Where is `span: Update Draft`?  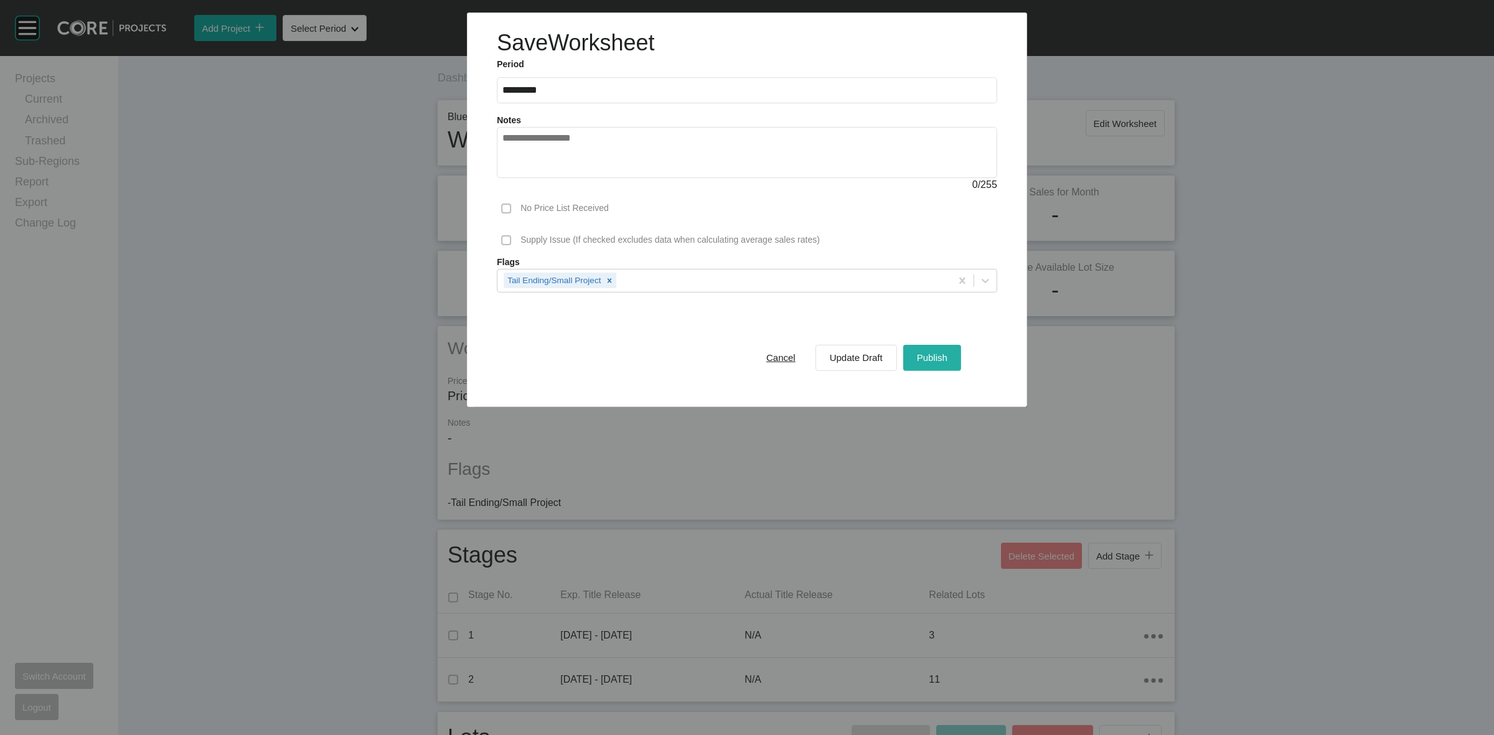 span: Update Draft is located at coordinates (856, 357).